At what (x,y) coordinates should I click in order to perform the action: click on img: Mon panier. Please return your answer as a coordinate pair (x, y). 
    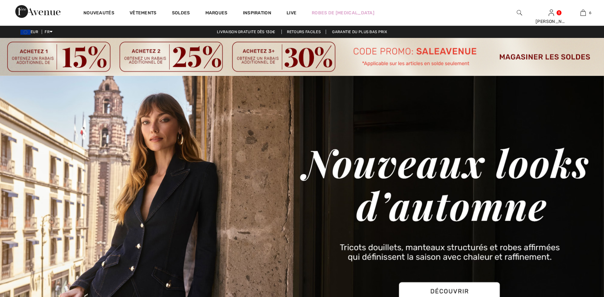
    Looking at the image, I should click on (583, 13).